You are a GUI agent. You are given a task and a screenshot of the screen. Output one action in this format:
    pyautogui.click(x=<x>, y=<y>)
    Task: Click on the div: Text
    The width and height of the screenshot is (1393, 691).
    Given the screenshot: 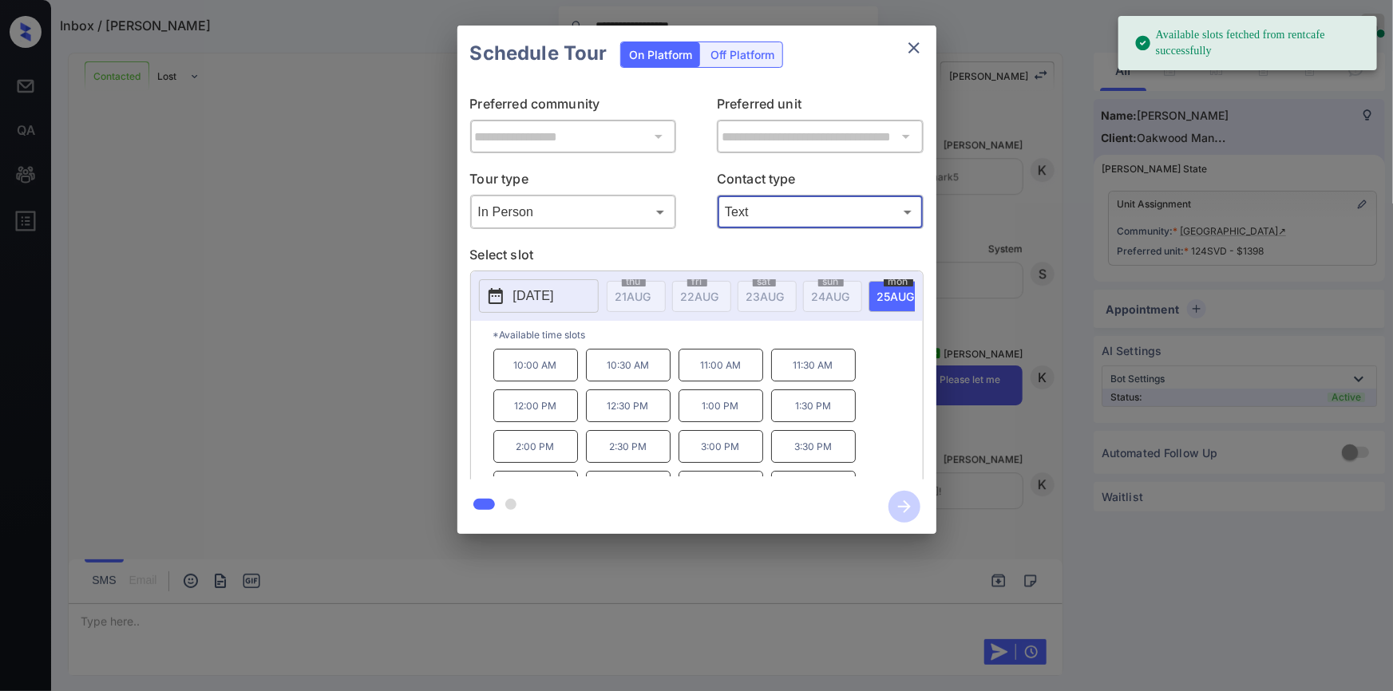 What is the action you would take?
    pyautogui.click(x=820, y=212)
    